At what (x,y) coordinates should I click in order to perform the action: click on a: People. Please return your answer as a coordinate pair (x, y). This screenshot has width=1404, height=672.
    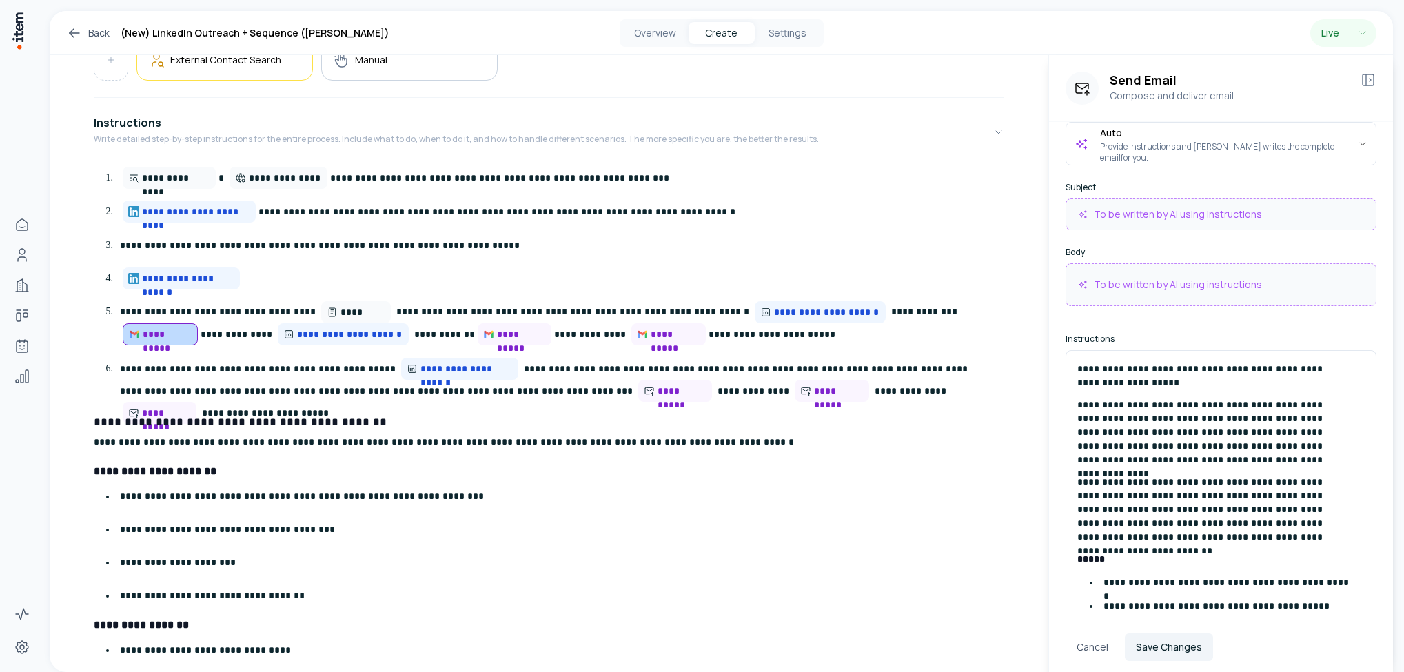
    Looking at the image, I should click on (22, 255).